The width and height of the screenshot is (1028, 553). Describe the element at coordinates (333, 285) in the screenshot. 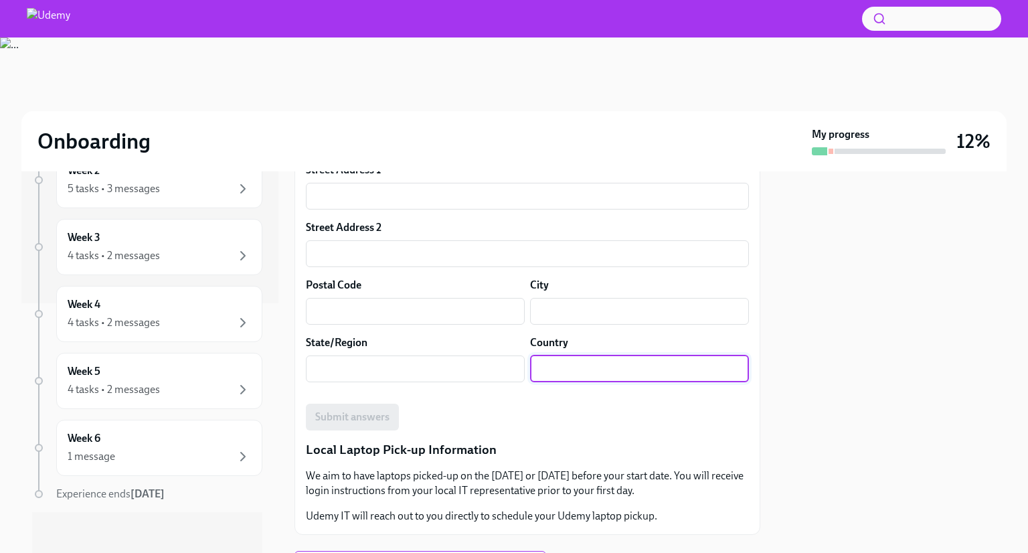

I see `label: Postal Code` at that location.